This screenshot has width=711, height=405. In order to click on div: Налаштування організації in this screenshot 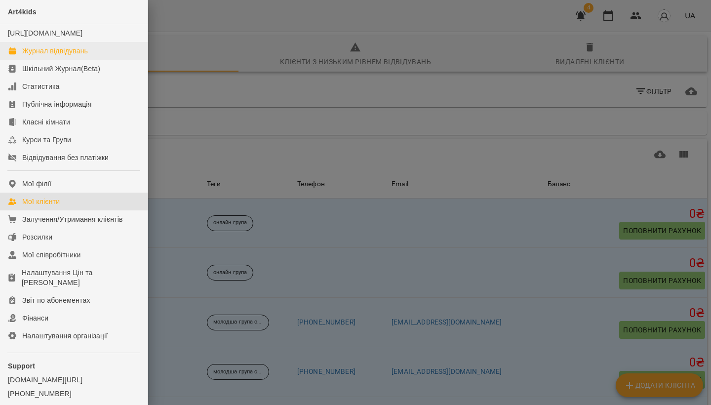, I will do `click(65, 336)`.